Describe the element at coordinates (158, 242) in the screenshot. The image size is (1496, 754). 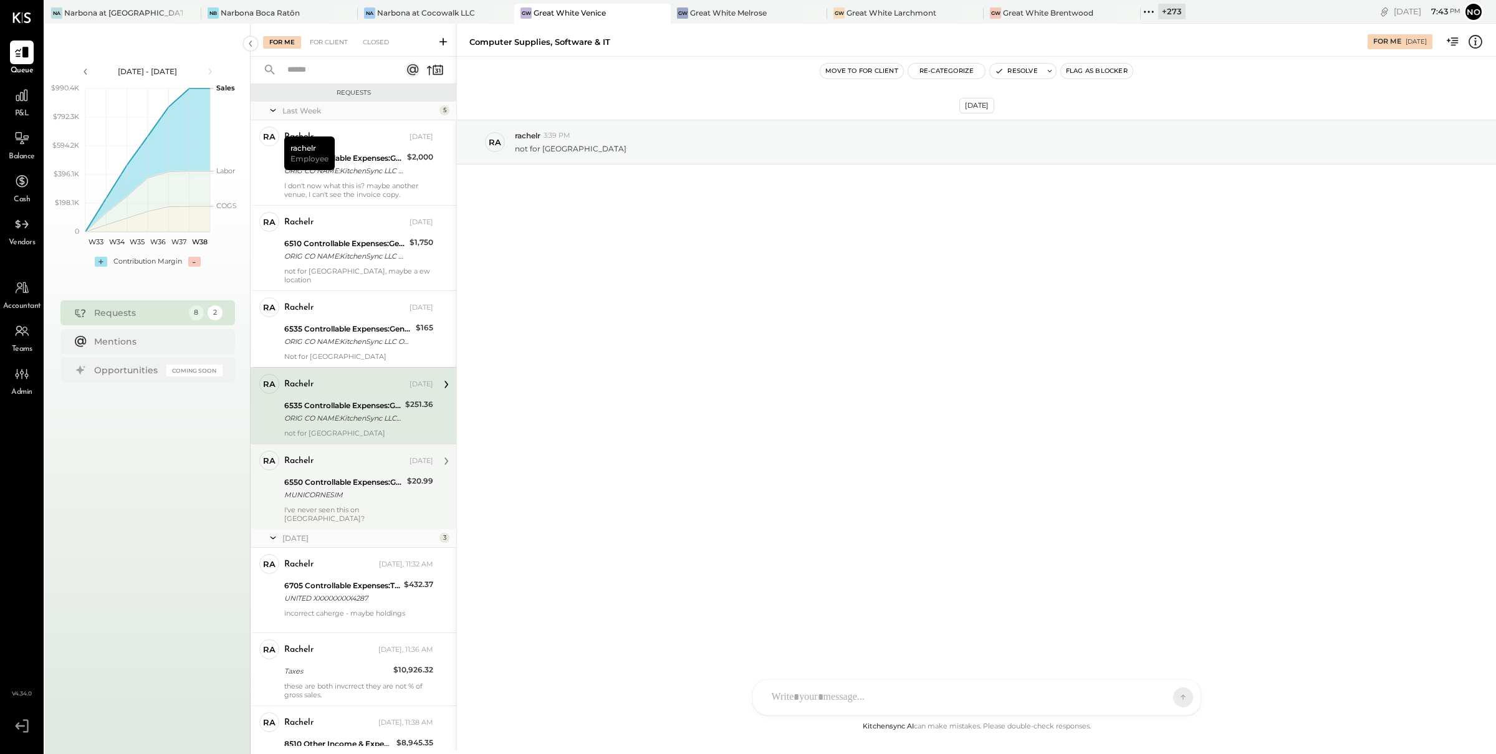
I see `text: W36` at that location.